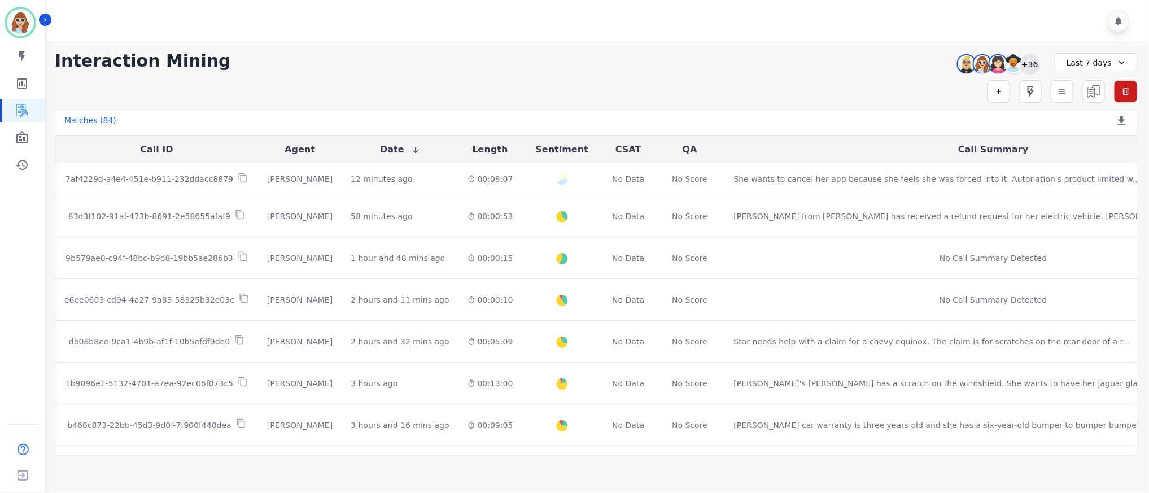  Describe the element at coordinates (400, 425) in the screenshot. I see `div: 3 hours and 16 mins ago` at that location.